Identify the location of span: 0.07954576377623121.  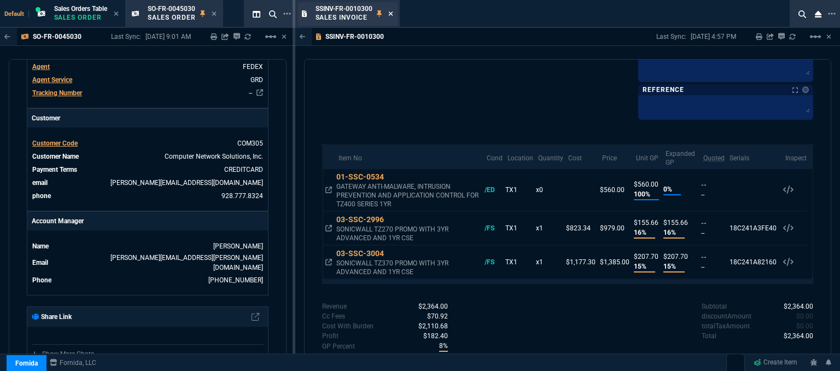
(444, 346).